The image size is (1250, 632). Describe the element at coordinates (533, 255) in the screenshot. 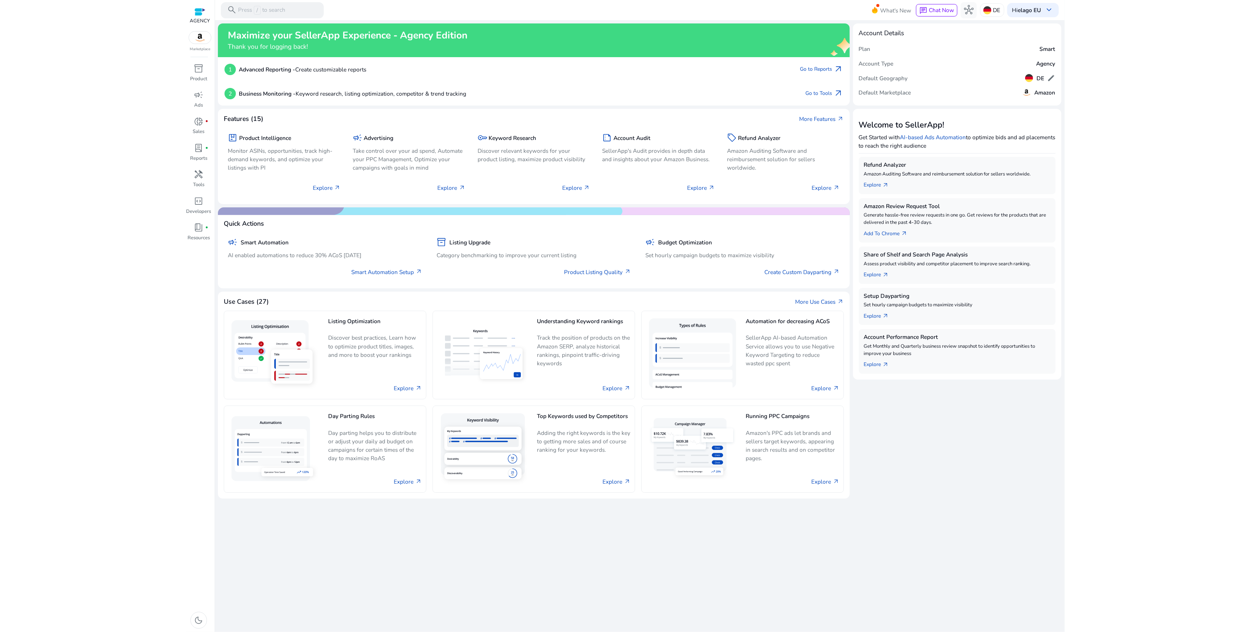

I see `p: Category benchmarking to improve your current listing` at that location.